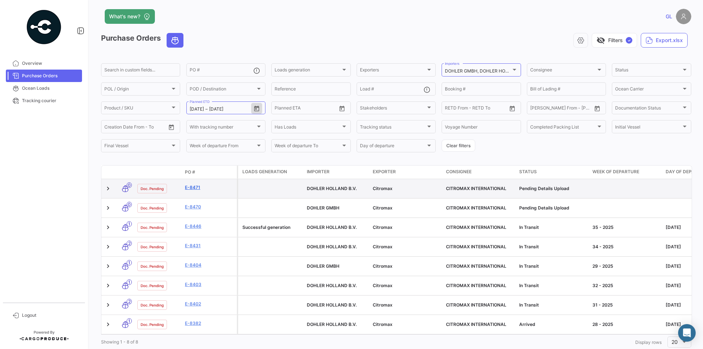 This screenshot has height=349, width=703. I want to click on div: 28 - 2025, so click(626, 324).